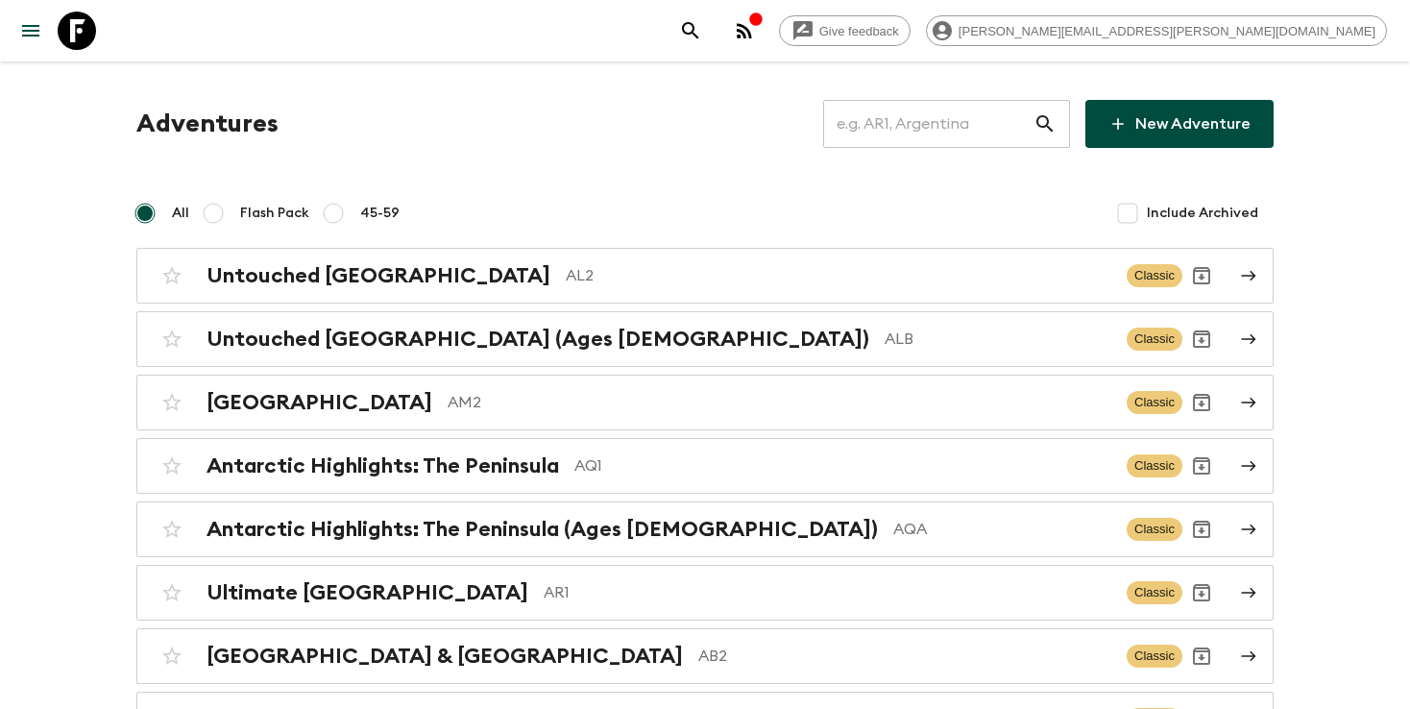  Describe the element at coordinates (779, 403) in the screenshot. I see `p: AM2` at that location.